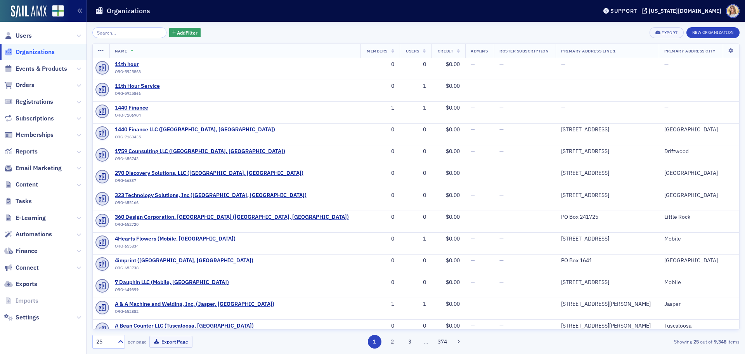 The image size is (745, 354). Describe the element at coordinates (34, 234) in the screenshot. I see `span: Automations` at that location.